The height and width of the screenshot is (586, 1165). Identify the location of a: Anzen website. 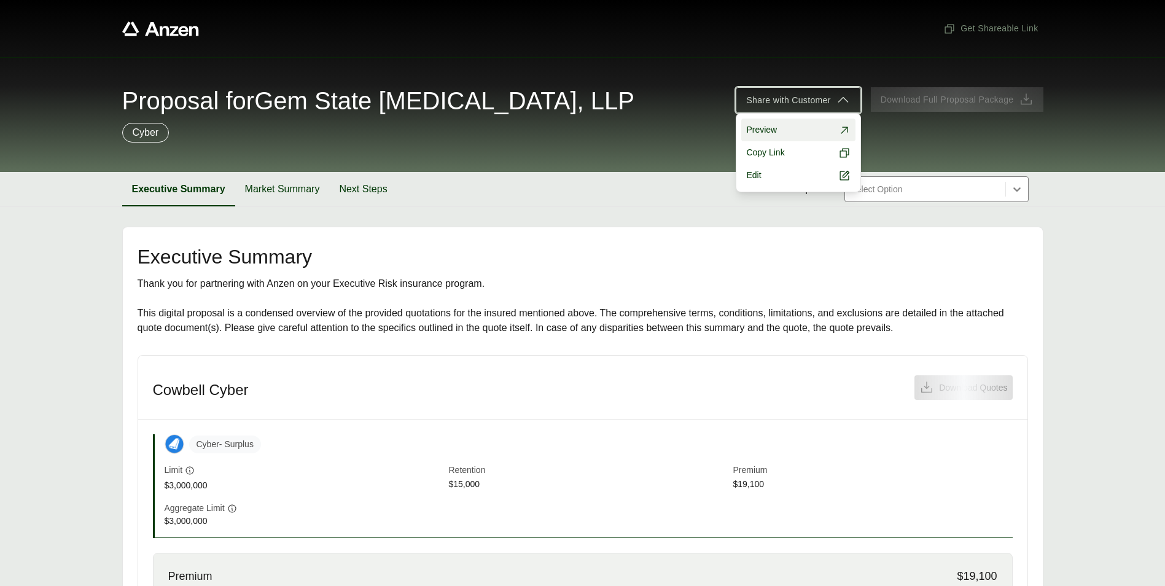
(160, 29).